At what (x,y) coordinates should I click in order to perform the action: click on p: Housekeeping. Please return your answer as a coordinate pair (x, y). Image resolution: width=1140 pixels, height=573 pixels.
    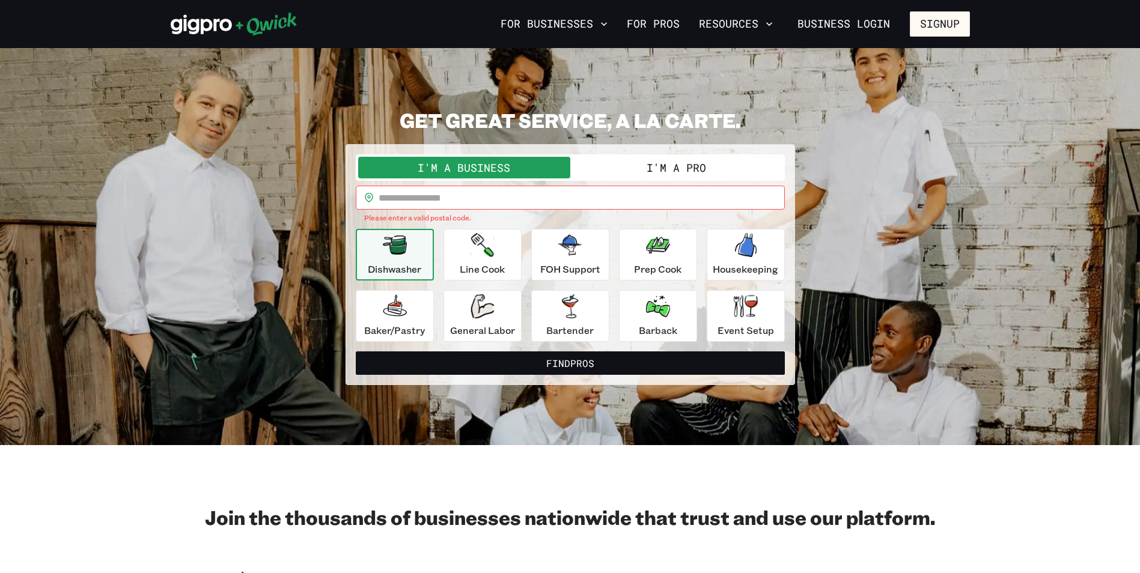
    Looking at the image, I should click on (745, 269).